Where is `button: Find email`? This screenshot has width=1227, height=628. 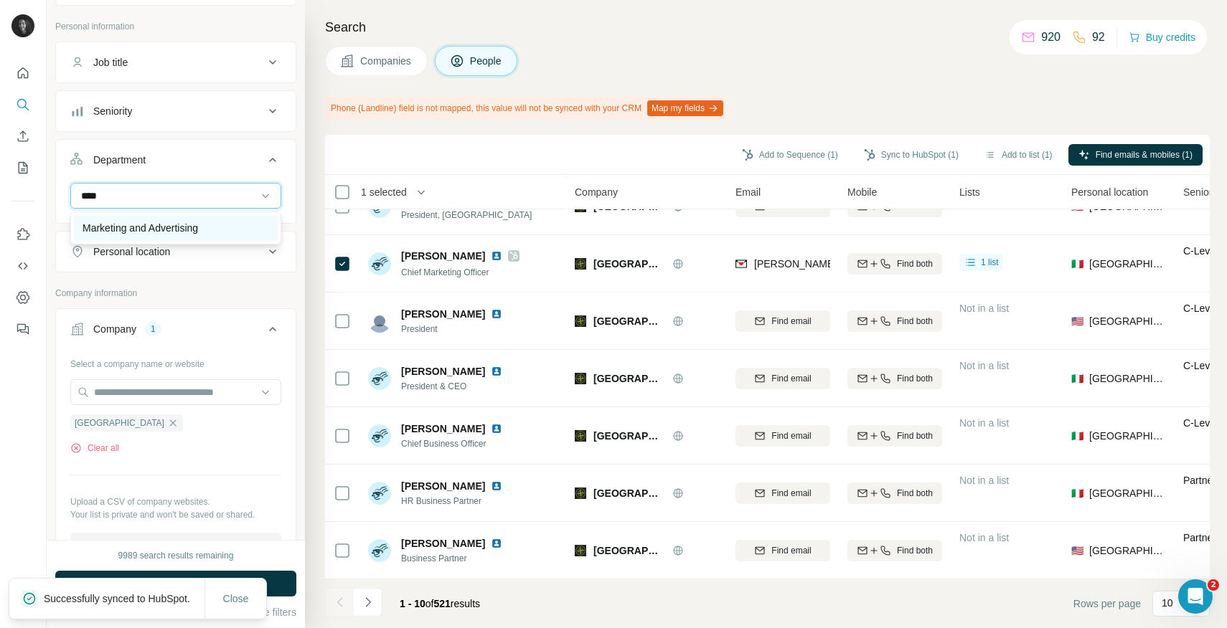
button: Find email is located at coordinates (783, 551).